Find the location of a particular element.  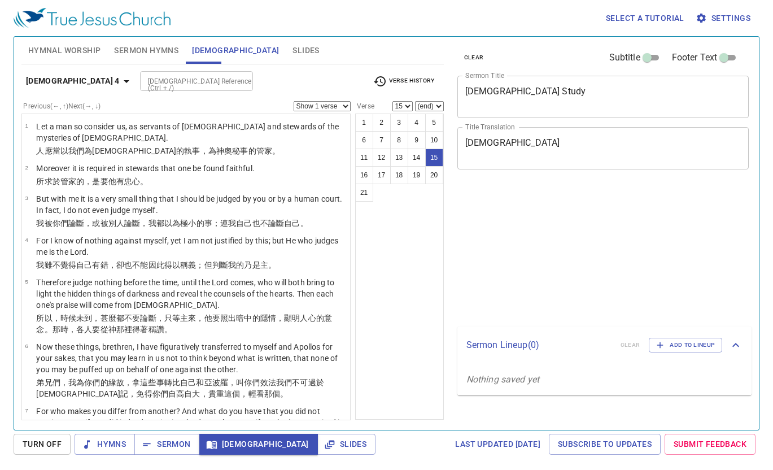

p: 所以 is located at coordinates (191, 324).